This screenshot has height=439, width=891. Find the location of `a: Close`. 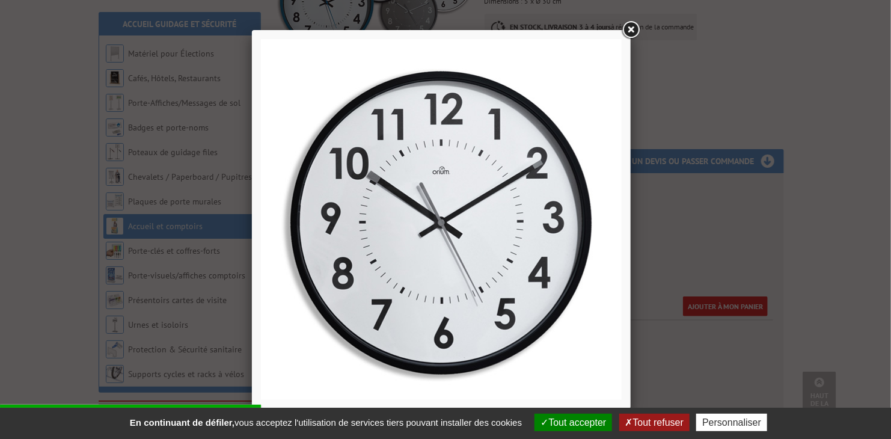

a: Close is located at coordinates (630, 30).